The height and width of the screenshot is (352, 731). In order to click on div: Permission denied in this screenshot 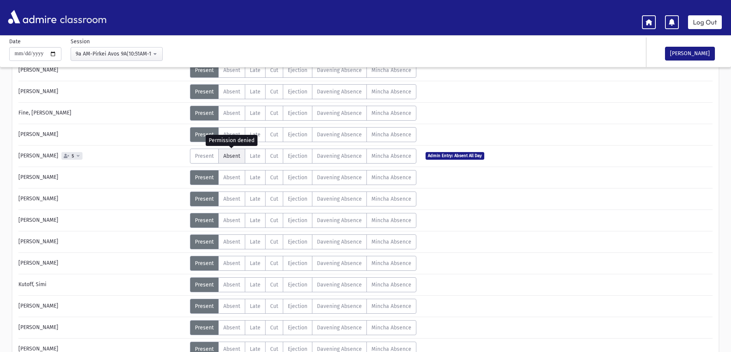, I will do `click(231, 140)`.